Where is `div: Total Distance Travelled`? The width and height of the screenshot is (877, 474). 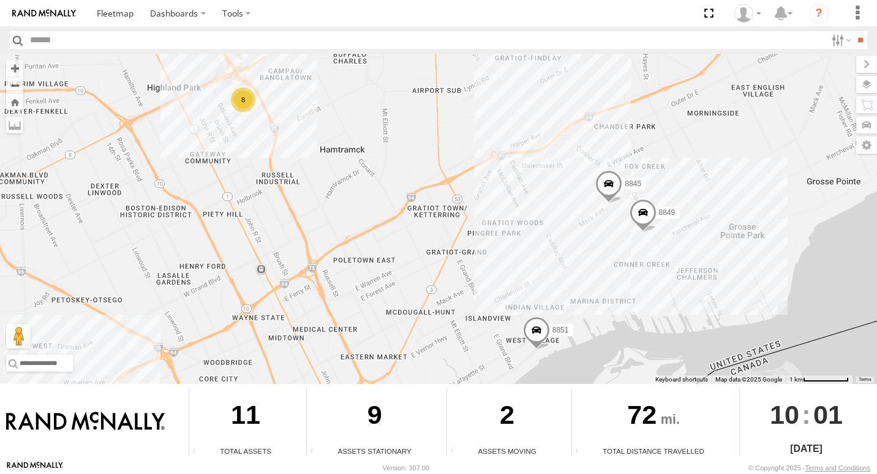
div: Total Distance Travelled is located at coordinates (654, 451).